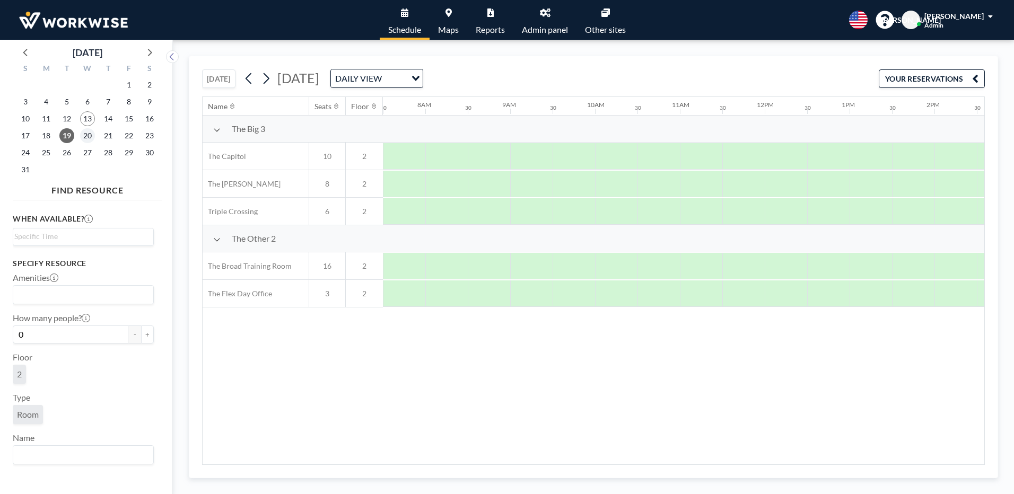 This screenshot has height=494, width=1014. Describe the element at coordinates (448, 30) in the screenshot. I see `span: Maps` at that location.